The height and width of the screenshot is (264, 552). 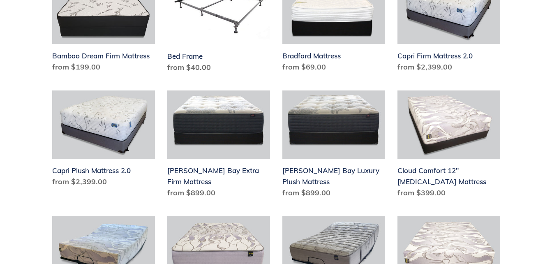 I want to click on a: Capri Plush Mattress 2.0, so click(x=104, y=141).